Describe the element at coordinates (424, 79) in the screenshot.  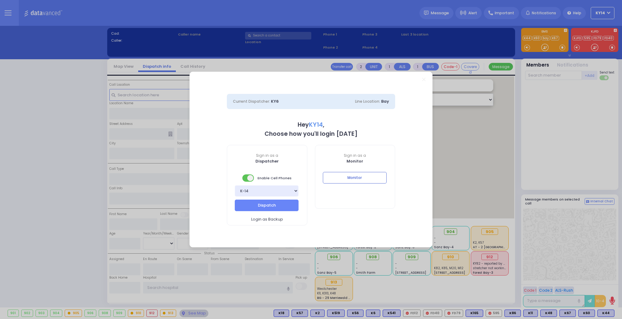
I see `a: Close` at that location.